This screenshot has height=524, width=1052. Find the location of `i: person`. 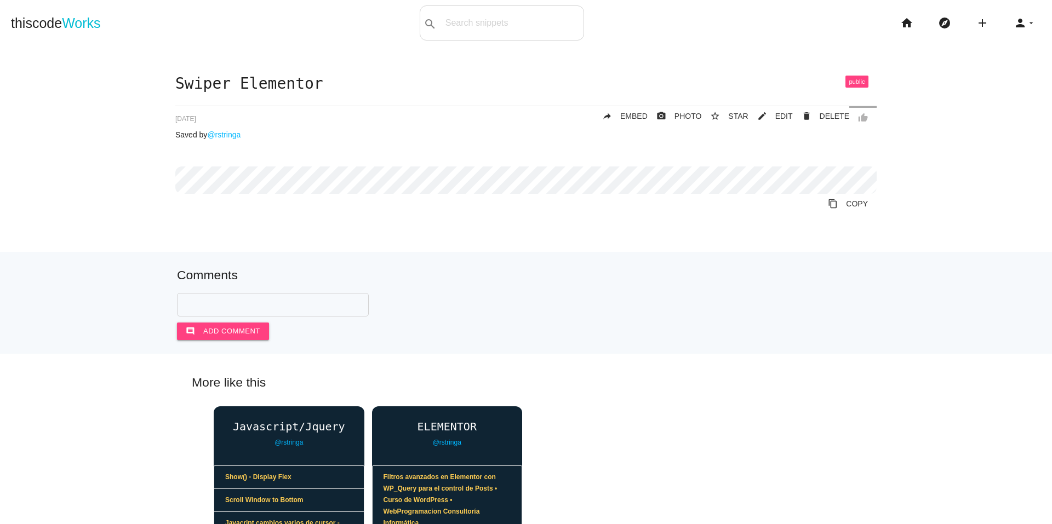

i: person is located at coordinates (1020, 23).